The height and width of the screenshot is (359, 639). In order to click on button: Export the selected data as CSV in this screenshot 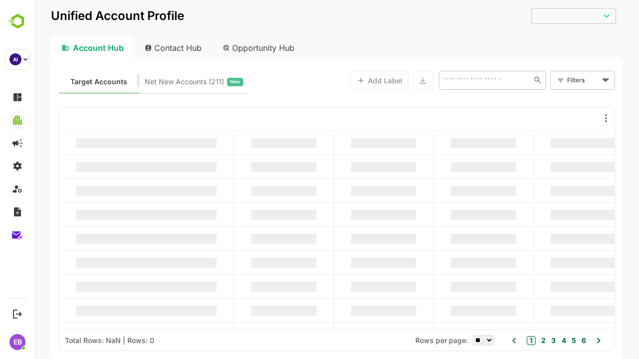, I will do `click(388, 80)`.